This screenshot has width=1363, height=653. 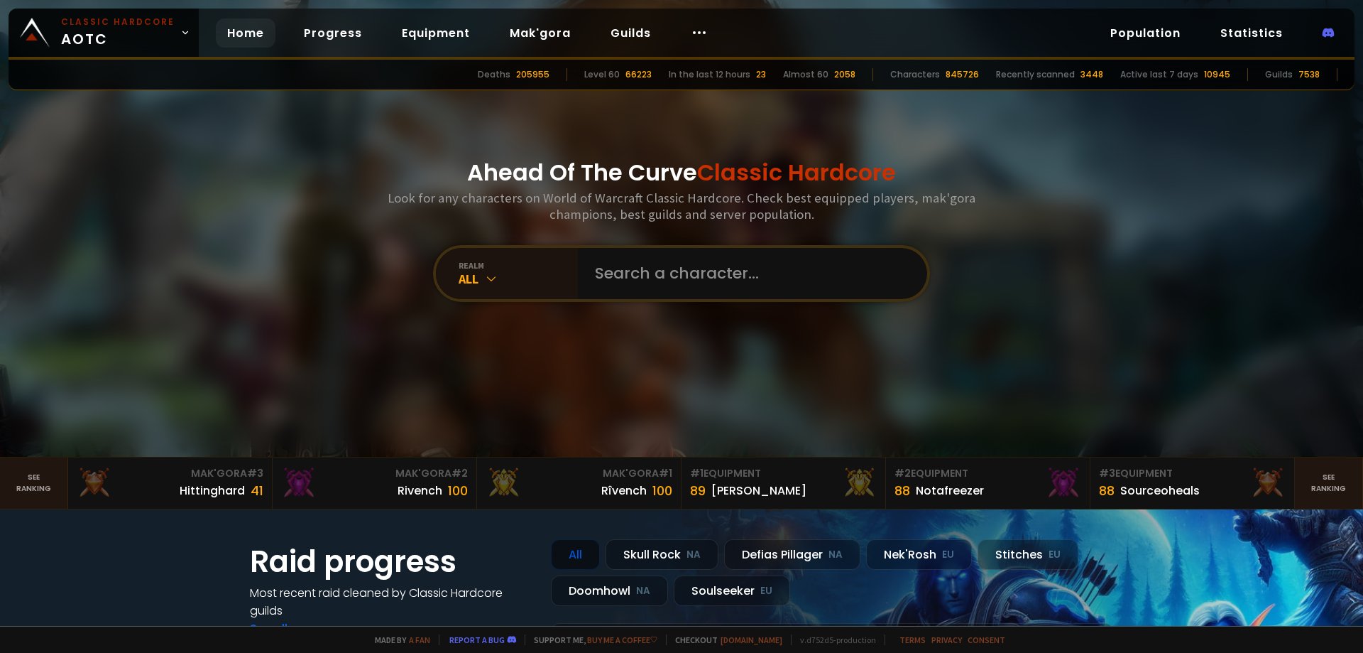 What do you see at coordinates (797, 172) in the screenshot?
I see `span: Classic Hardcore` at bounding box center [797, 172].